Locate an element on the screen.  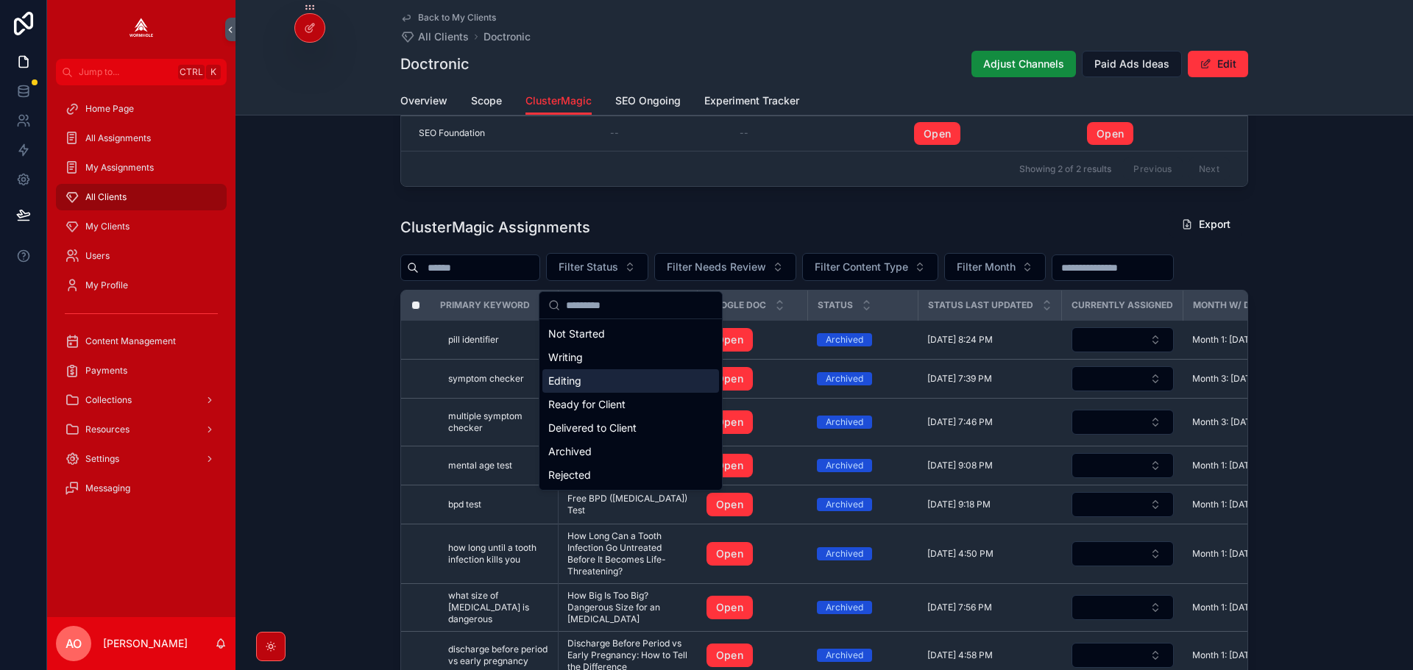
span: Filter Needs Review is located at coordinates (716, 267).